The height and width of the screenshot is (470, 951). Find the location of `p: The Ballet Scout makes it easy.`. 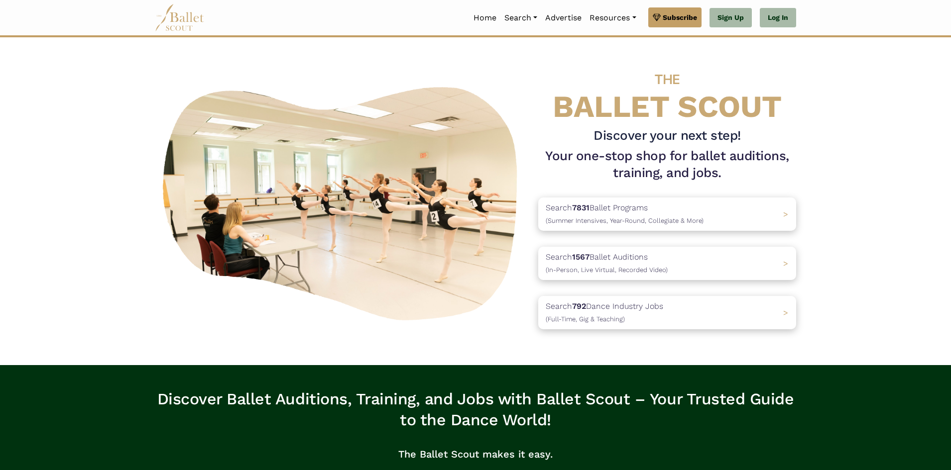

p: The Ballet Scout makes it easy. is located at coordinates (475, 454).